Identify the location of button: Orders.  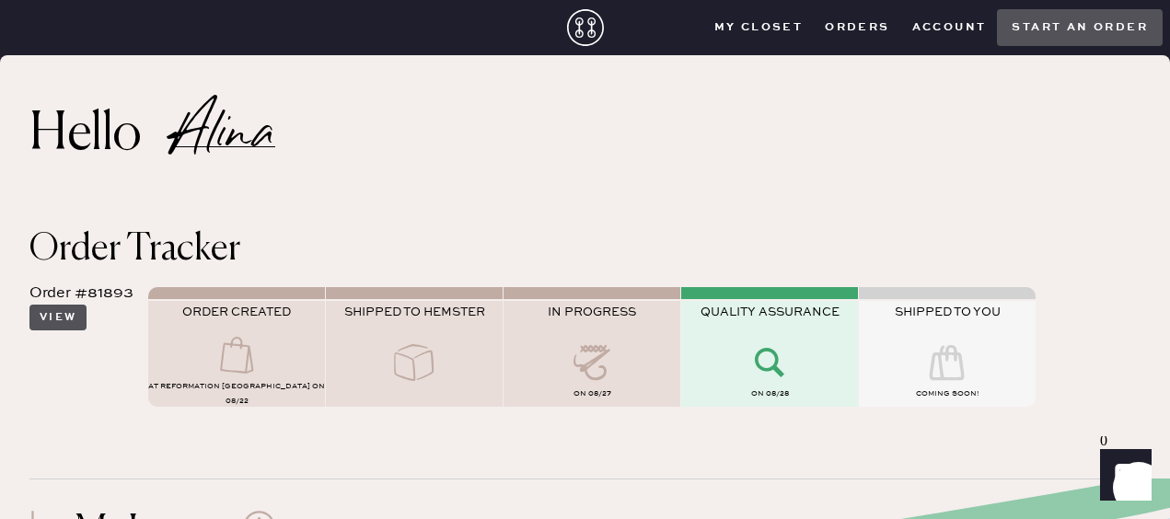
(857, 28).